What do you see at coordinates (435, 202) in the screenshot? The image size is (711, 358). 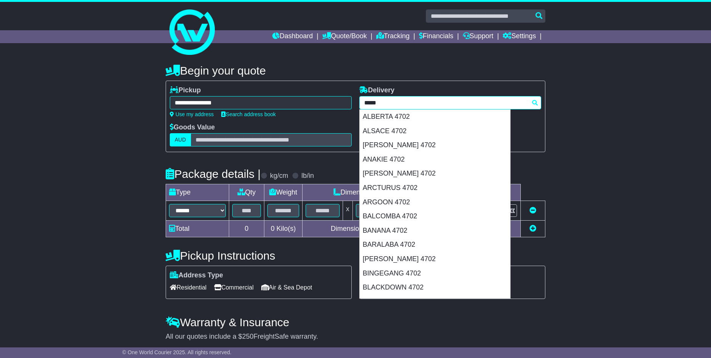 I see `div: ARGOON 4702` at bounding box center [435, 202].